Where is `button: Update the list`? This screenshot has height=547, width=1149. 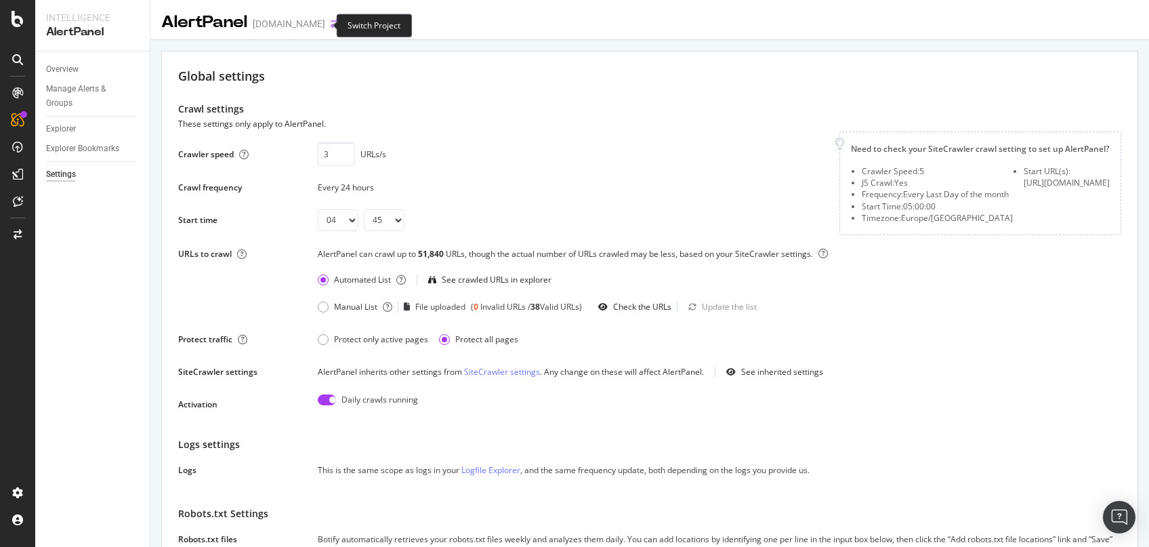
button: Update the list is located at coordinates (719, 307).